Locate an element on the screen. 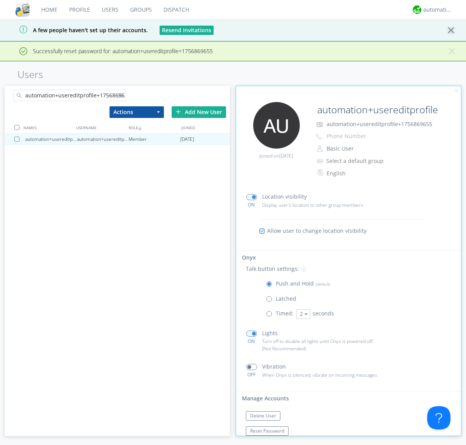  div: English is located at coordinates (359, 173).